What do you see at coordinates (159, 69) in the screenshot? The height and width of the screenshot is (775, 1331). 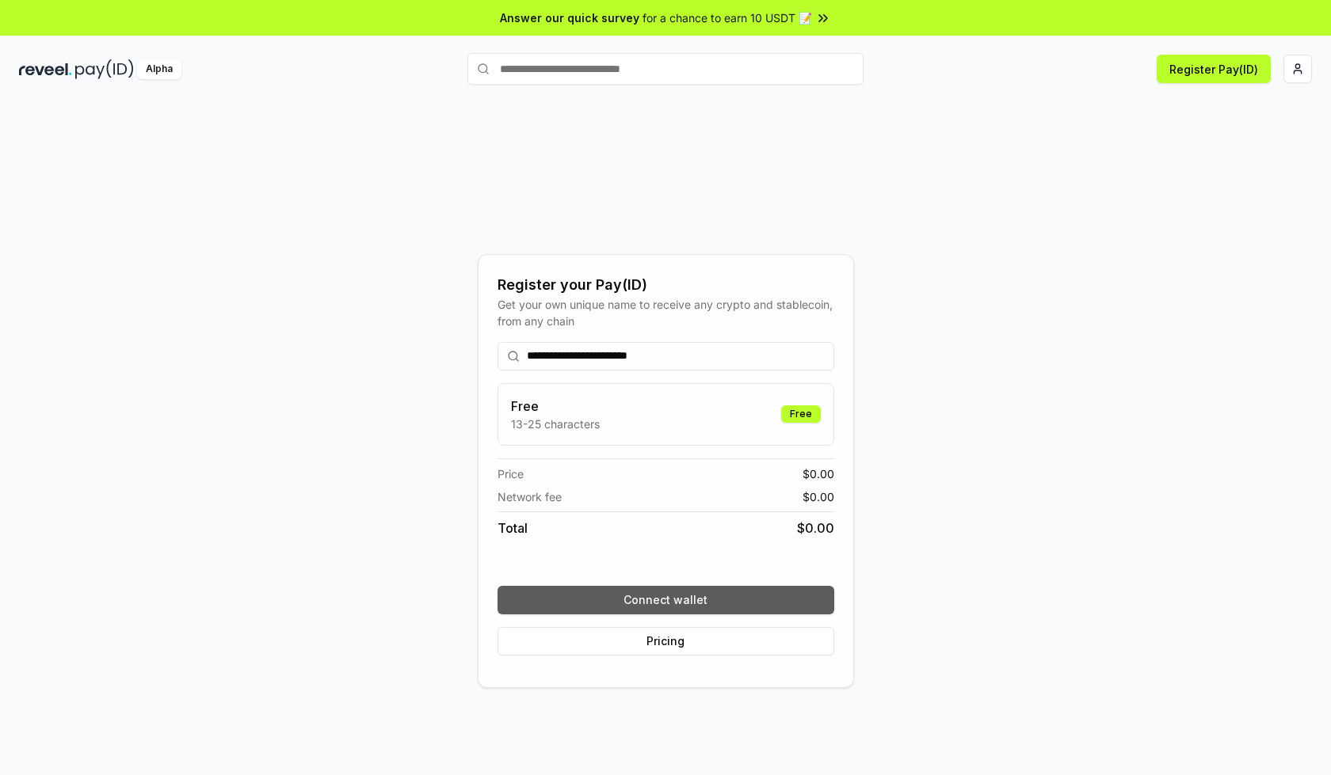 I see `div: Alpha` at bounding box center [159, 69].